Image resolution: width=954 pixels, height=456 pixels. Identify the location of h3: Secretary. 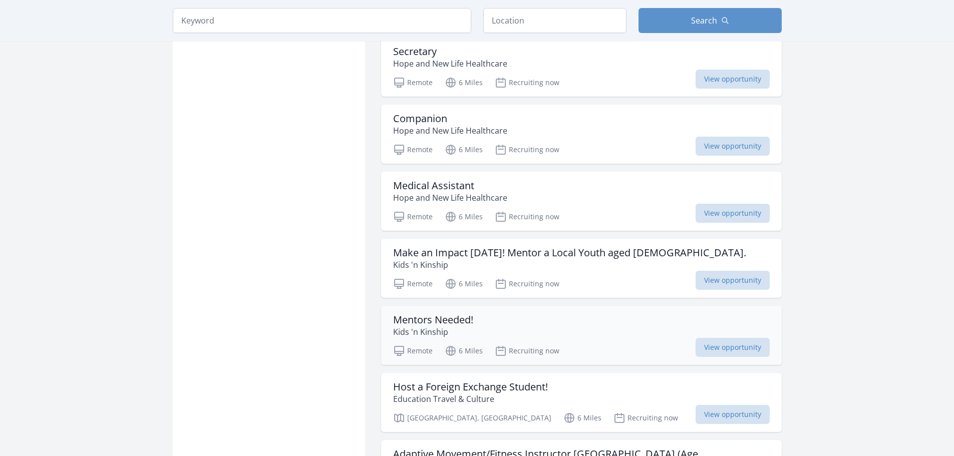
(450, 52).